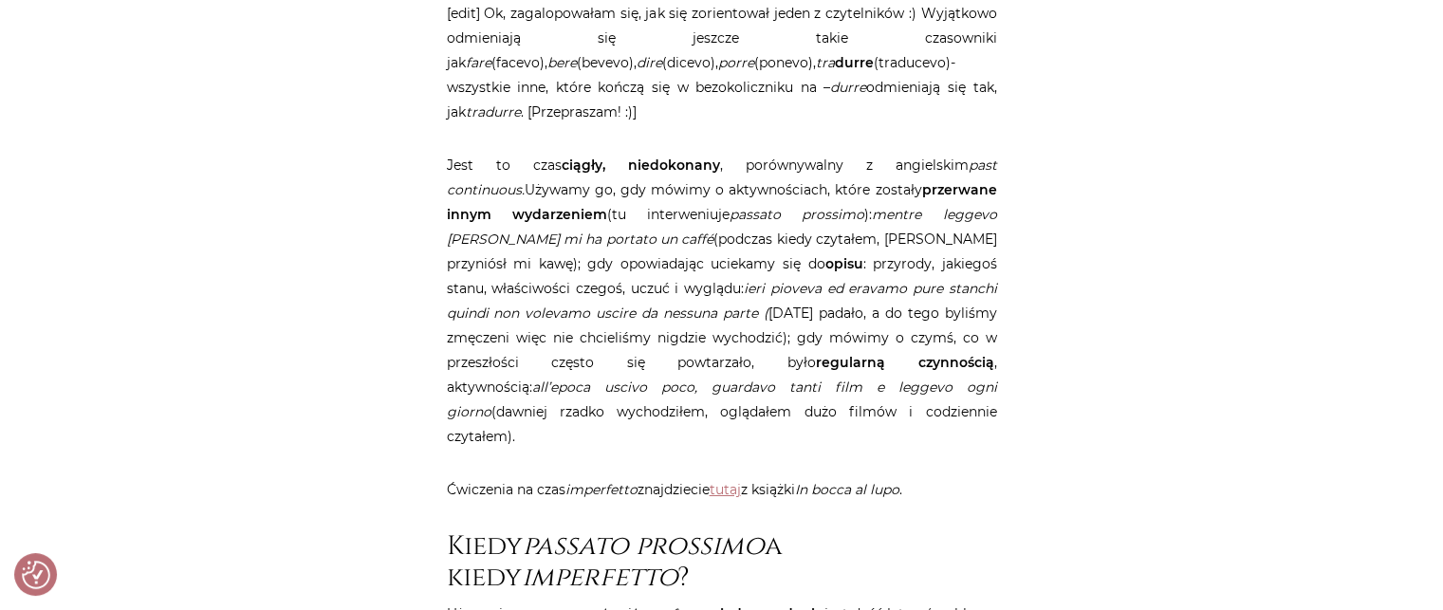 This screenshot has height=610, width=1443. What do you see at coordinates (641, 165) in the screenshot?
I see `strong: ciągły, niedokonany` at bounding box center [641, 165].